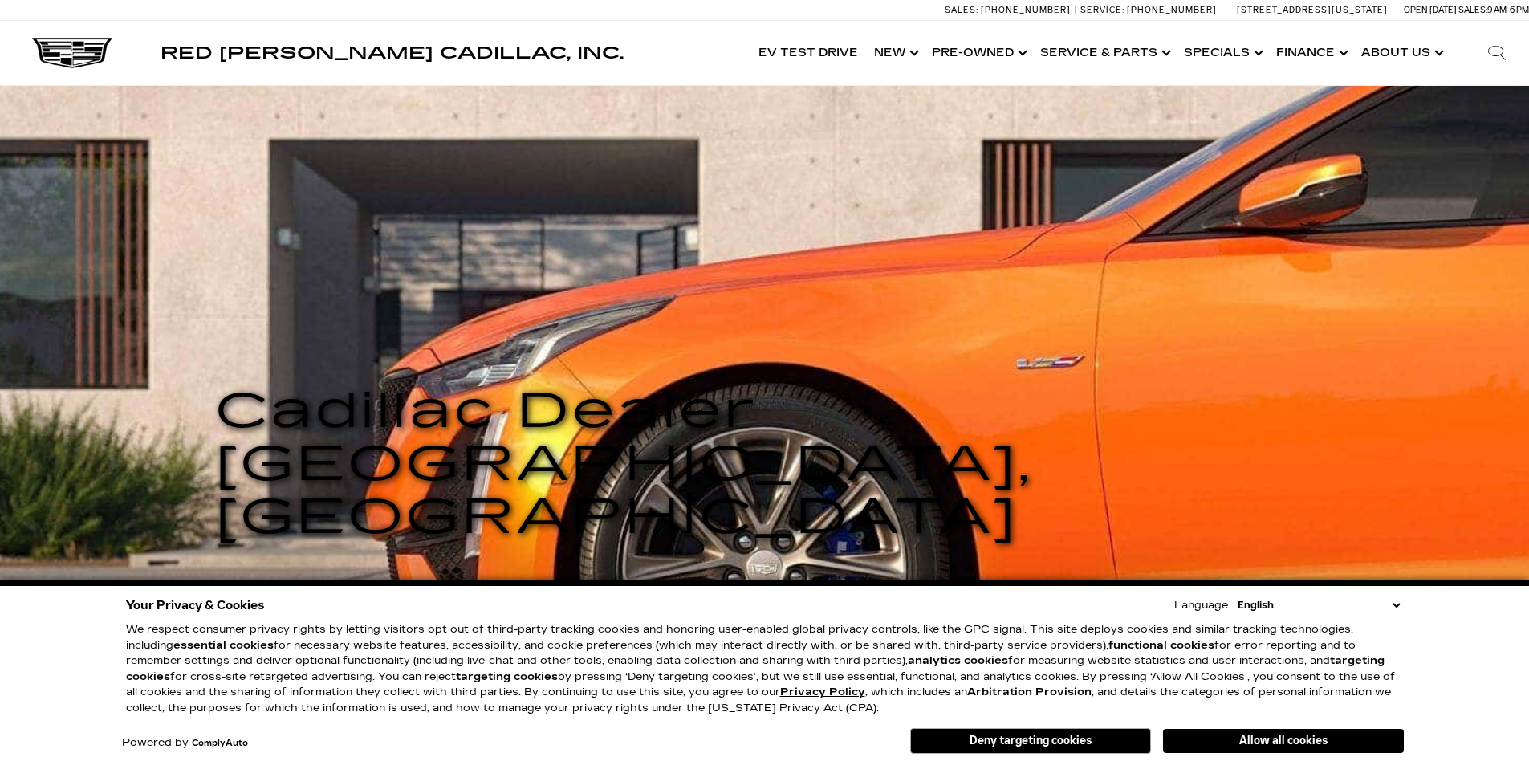 Image resolution: width=1529 pixels, height=765 pixels. I want to click on a: Cadillac Dark Logo with Cadillac White Text, so click(72, 53).